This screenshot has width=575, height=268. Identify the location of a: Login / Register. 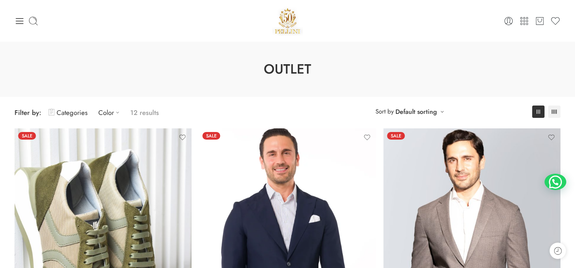
(509, 21).